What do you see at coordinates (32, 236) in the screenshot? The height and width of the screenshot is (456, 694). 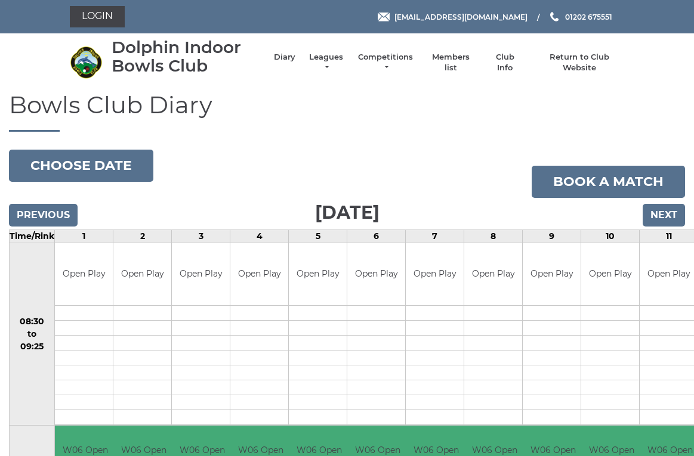 I see `td: Time/Rink` at bounding box center [32, 236].